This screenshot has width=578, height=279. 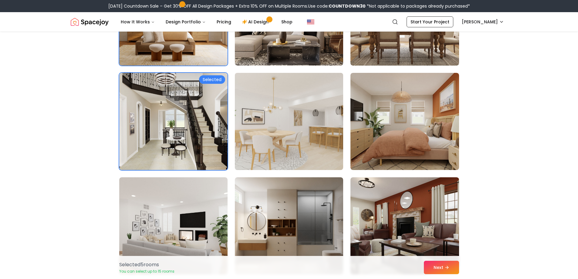 What do you see at coordinates (404, 226) in the screenshot?
I see `img: Room room-15` at bounding box center [404, 226].